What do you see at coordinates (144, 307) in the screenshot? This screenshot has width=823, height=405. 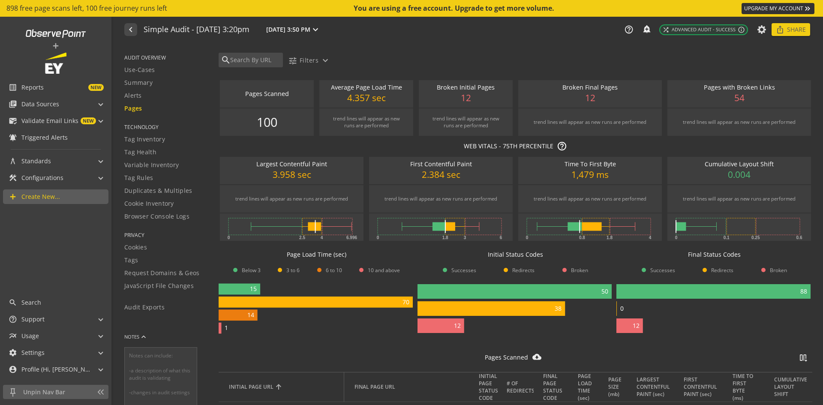 I see `span: Audit Exports` at bounding box center [144, 307].